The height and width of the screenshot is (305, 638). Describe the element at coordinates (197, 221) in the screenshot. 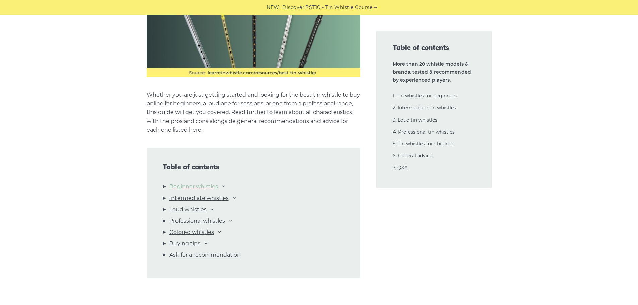

I see `a: Professional whistles` at that location.